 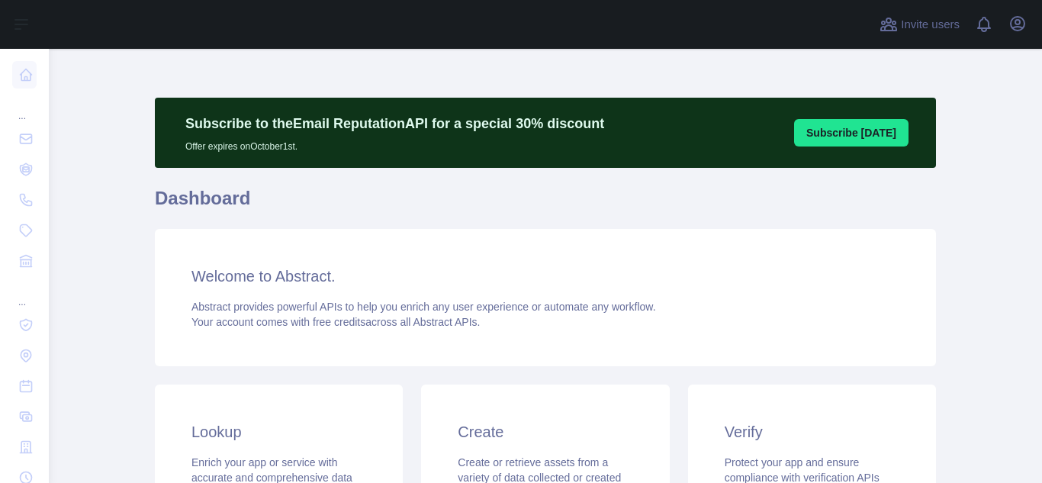 What do you see at coordinates (278, 432) in the screenshot?
I see `h3: Lookup` at bounding box center [278, 432].